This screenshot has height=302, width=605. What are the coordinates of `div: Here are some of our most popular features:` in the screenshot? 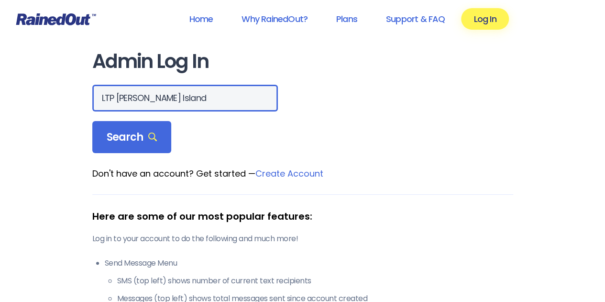 It's located at (303, 216).